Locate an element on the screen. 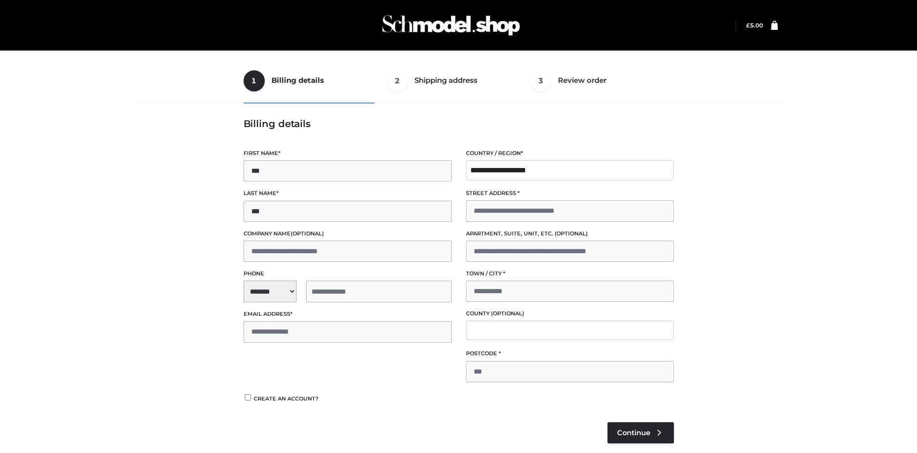 This screenshot has width=917, height=453. a: £5.00 is located at coordinates (754, 25).